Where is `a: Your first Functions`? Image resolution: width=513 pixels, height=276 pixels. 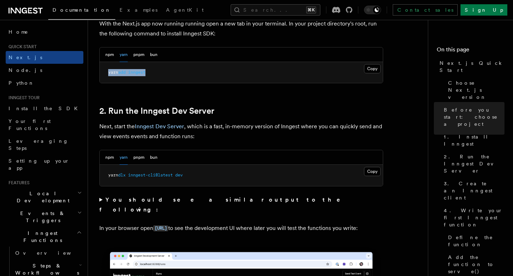 a: Your first Functions is located at coordinates (44, 125).